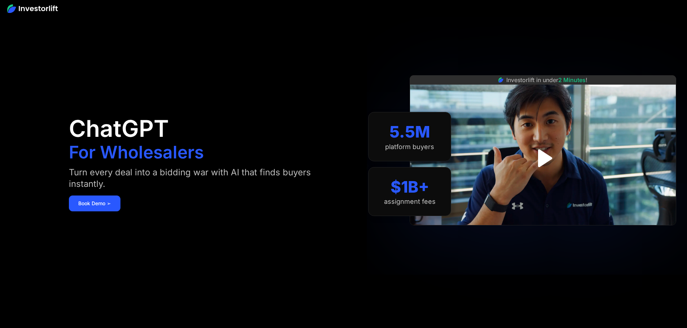  What do you see at coordinates (94, 204) in the screenshot?
I see `a: Book Demo ➢` at bounding box center [94, 204].